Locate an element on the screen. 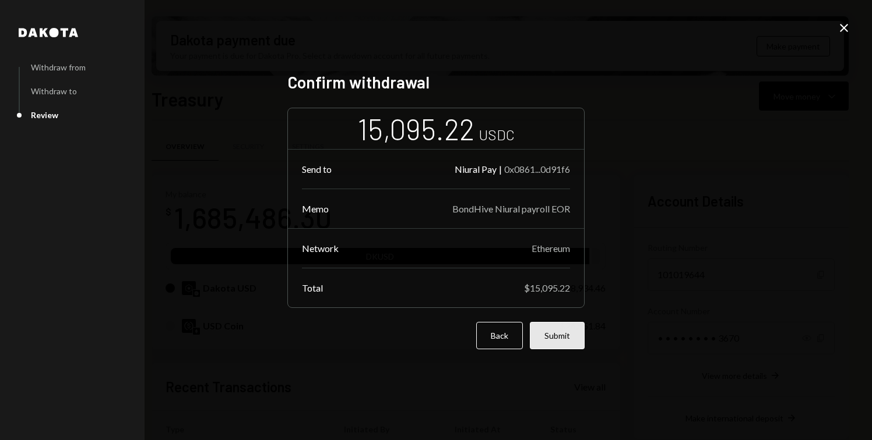  div: Ethereum is located at coordinates (551, 248).